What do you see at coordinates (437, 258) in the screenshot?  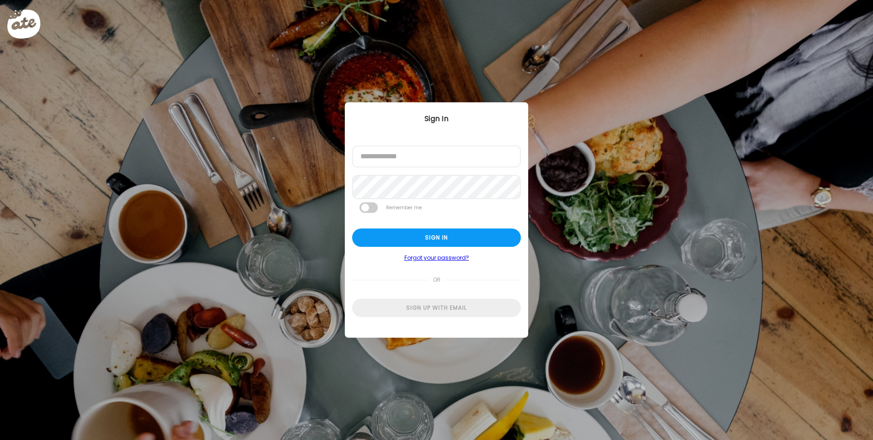 I see `a: Forgot your password?` at bounding box center [437, 258].